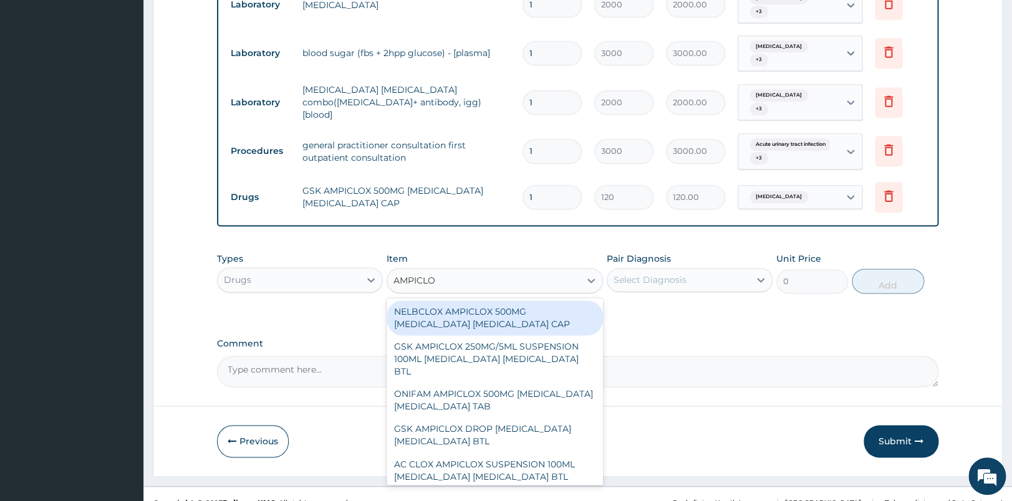 The image size is (1012, 501). I want to click on span: We're online!, so click(122, 220).